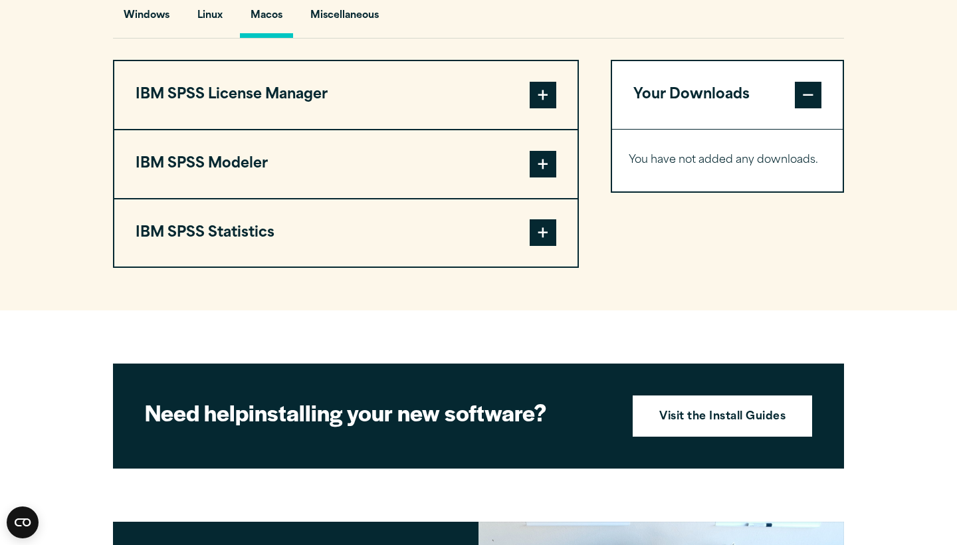 The width and height of the screenshot is (957, 545). What do you see at coordinates (727, 160) in the screenshot?
I see `div: Your Downloads` at bounding box center [727, 160].